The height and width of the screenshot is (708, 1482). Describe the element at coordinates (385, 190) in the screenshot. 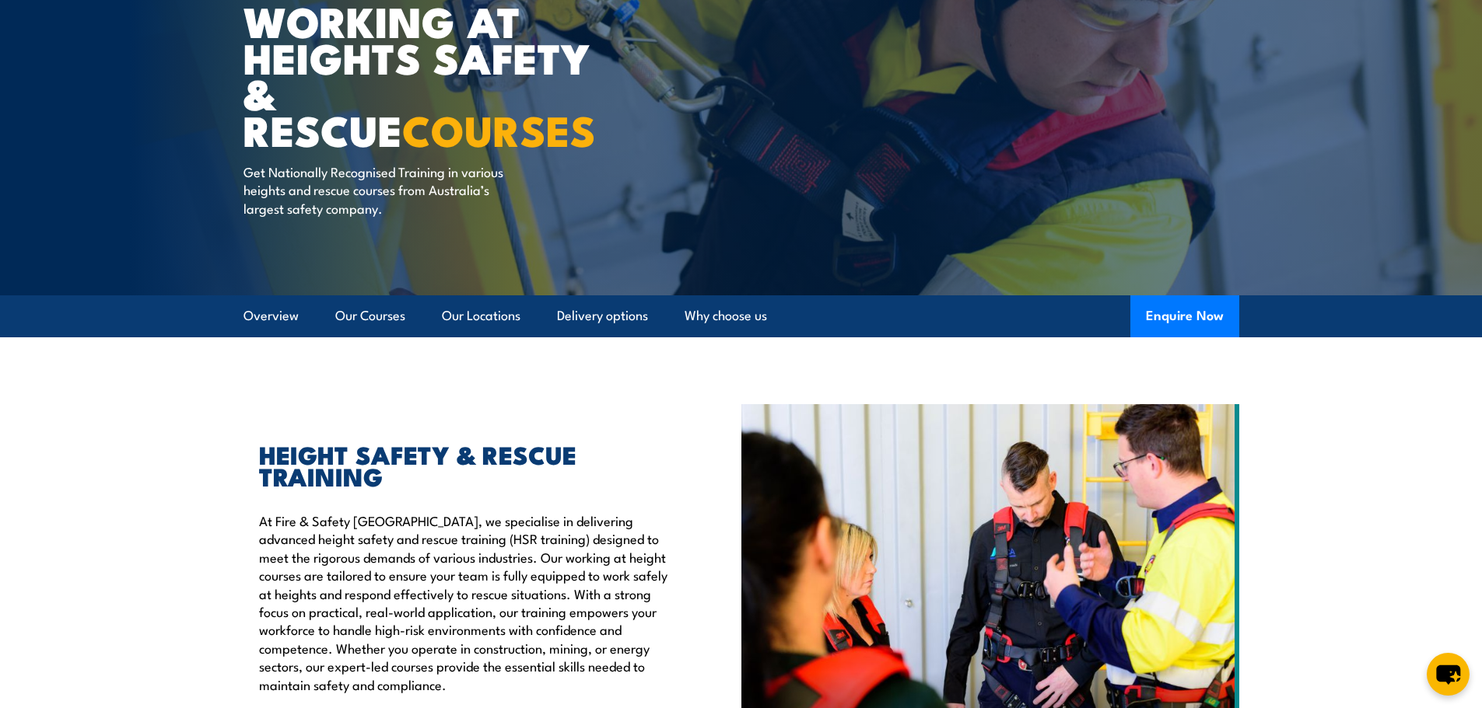

I see `p: Get Nationally Recognised Training in various heights and rescue courses from Australia’s largest...` at that location.